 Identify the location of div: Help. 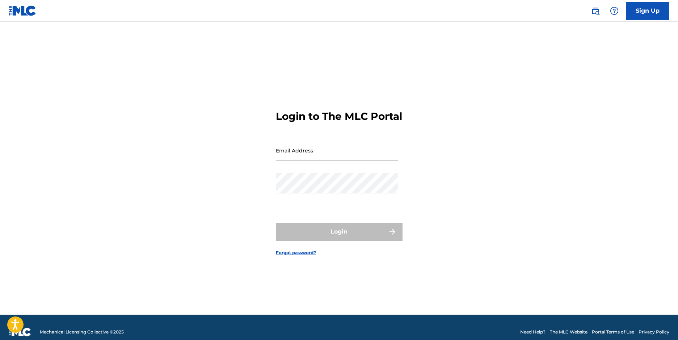
(614, 11).